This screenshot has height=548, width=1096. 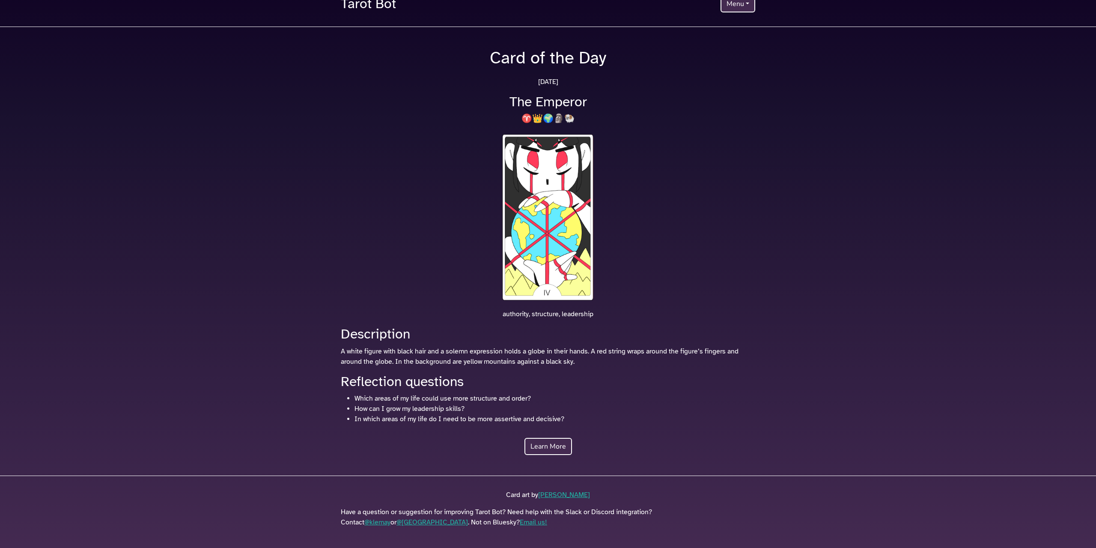 I want to click on li: In which areas of my life do I need to be more assertive and decisive?, so click(x=555, y=419).